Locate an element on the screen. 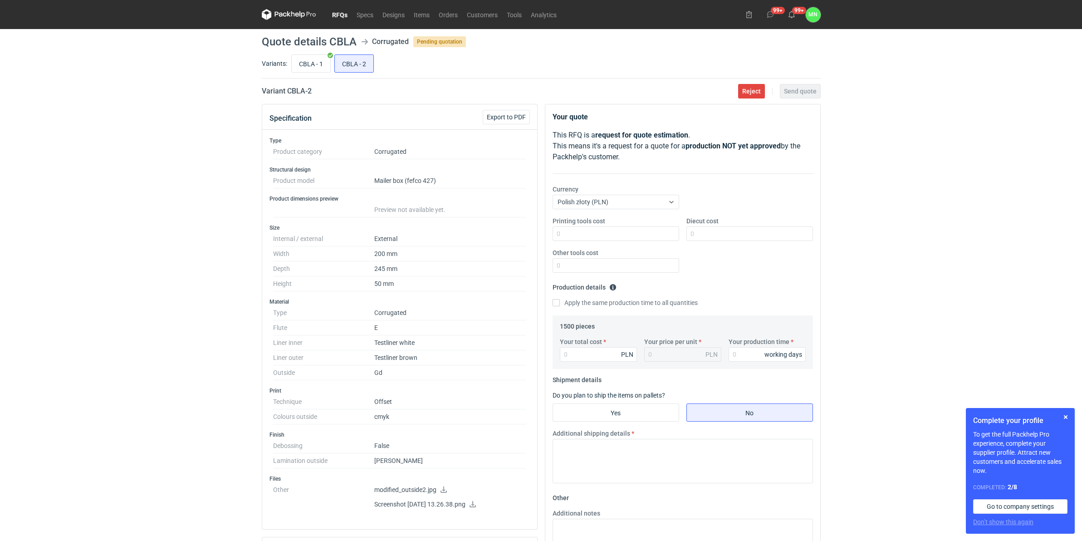 The width and height of the screenshot is (1082, 541). dt: Other is located at coordinates (324, 499).